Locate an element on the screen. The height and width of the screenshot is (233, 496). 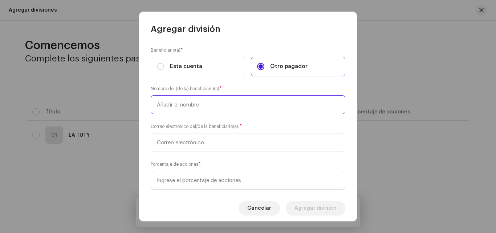
span: Cancelar is located at coordinates (259, 208).